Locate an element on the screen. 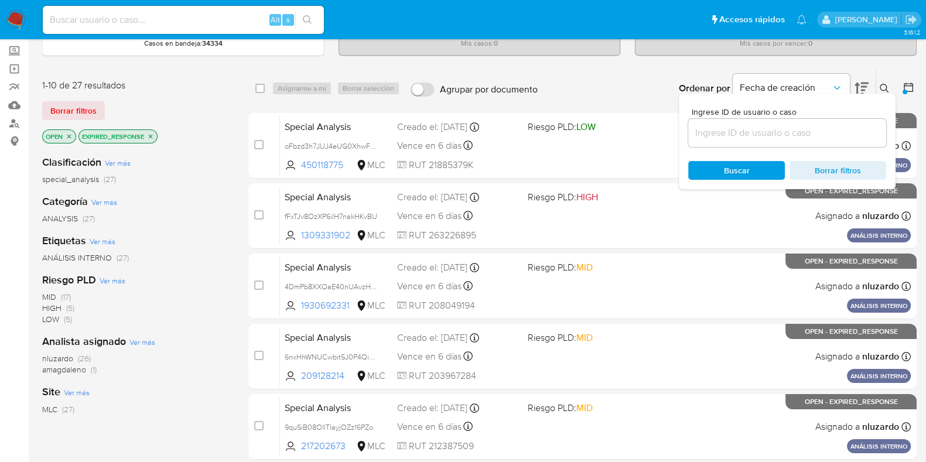  a: Salir is located at coordinates (911, 19).